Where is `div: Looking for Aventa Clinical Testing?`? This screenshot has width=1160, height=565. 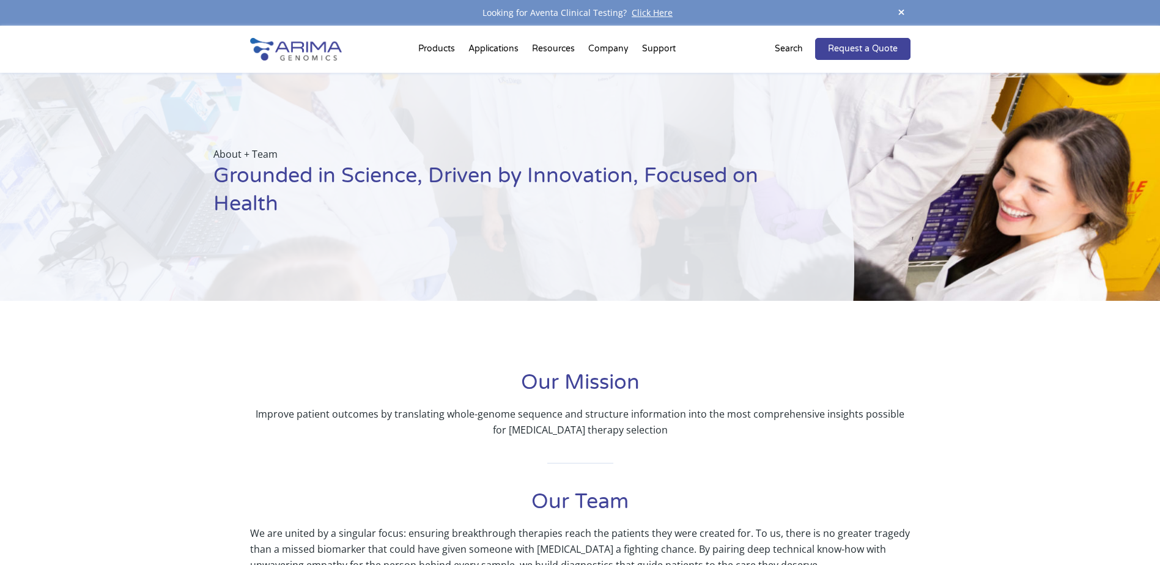 div: Looking for Aventa Clinical Testing? is located at coordinates (581, 13).